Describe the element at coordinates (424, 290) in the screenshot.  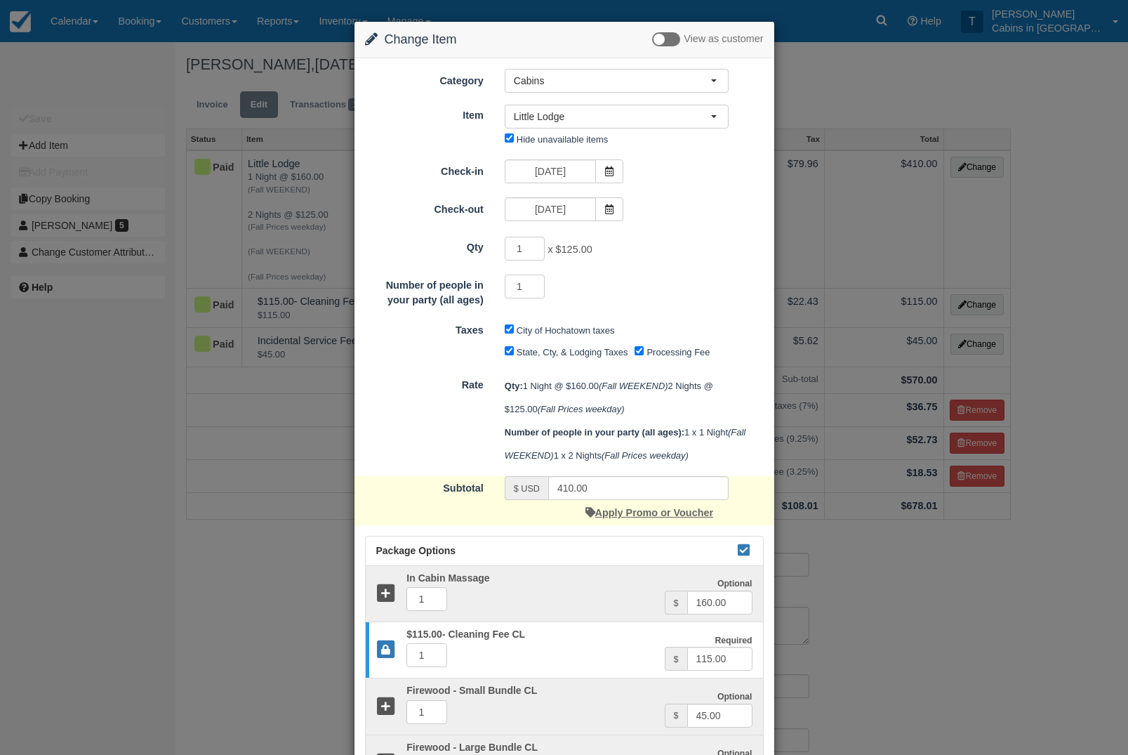
I see `label: Number of people in your party (all ages)` at that location.